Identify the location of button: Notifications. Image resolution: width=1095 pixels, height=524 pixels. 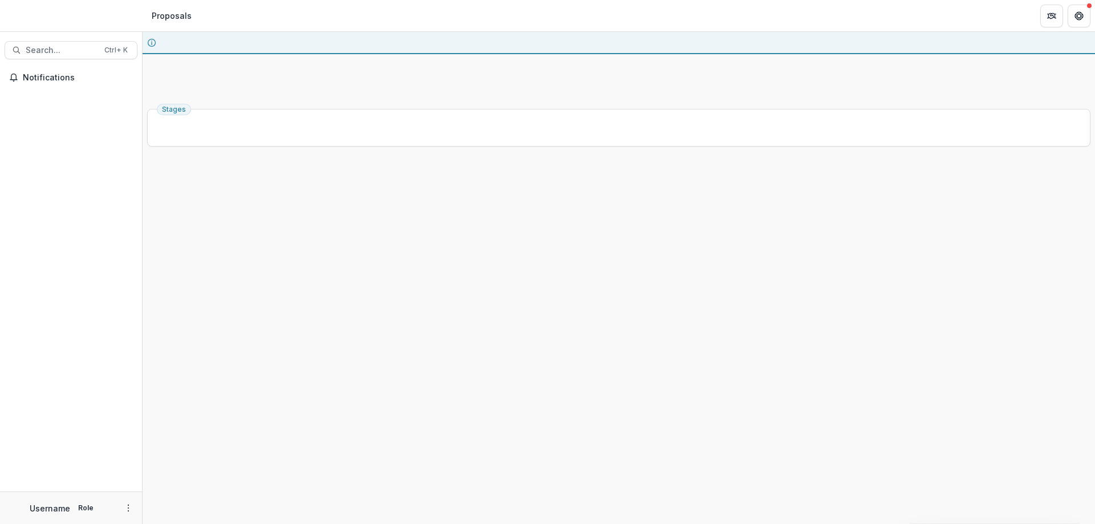
(71, 78).